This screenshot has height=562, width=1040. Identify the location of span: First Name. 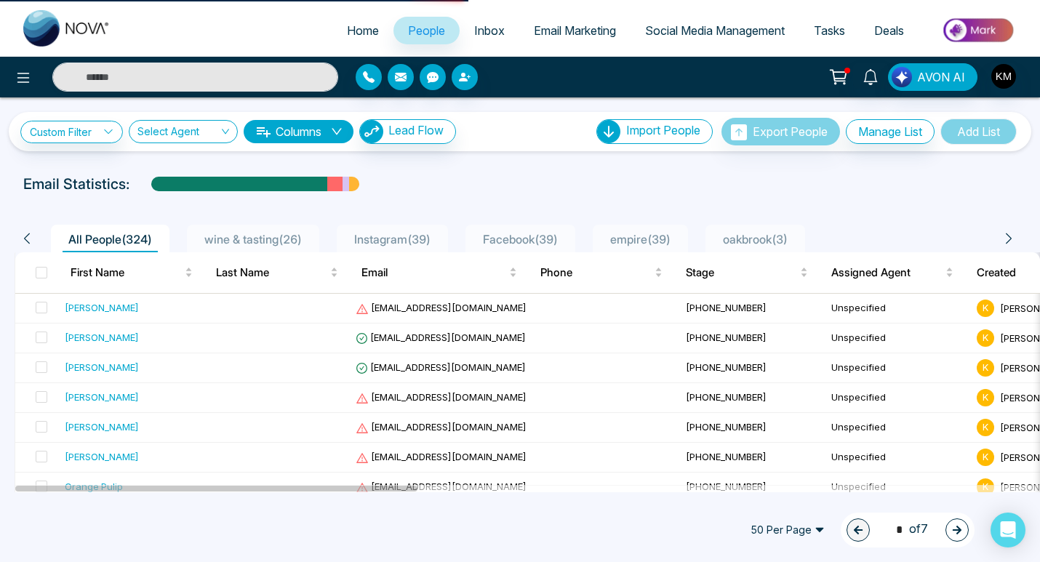
(126, 273).